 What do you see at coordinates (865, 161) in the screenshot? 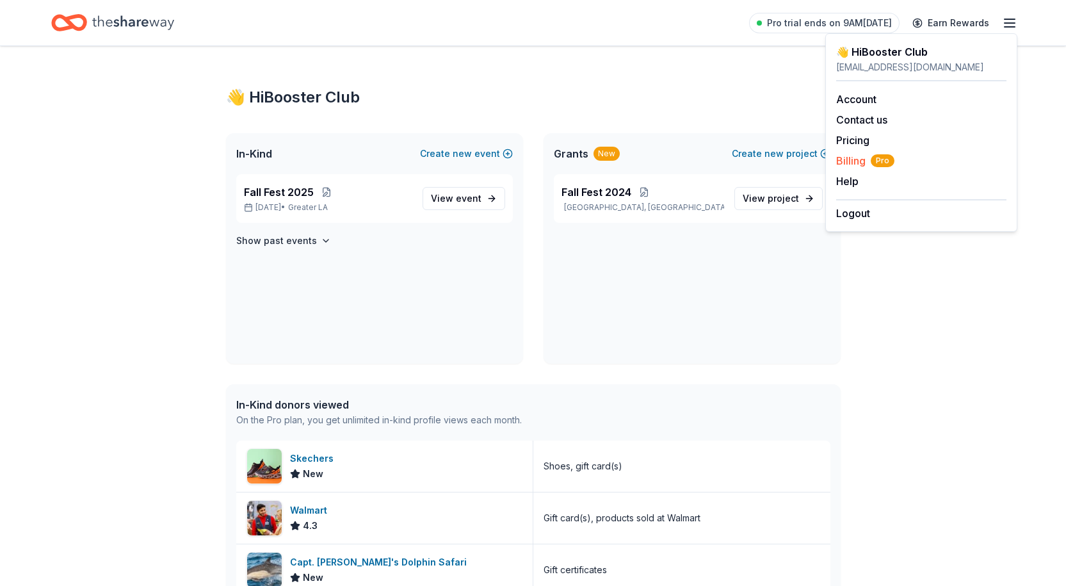
I see `button: BillingPro` at bounding box center [865, 161].